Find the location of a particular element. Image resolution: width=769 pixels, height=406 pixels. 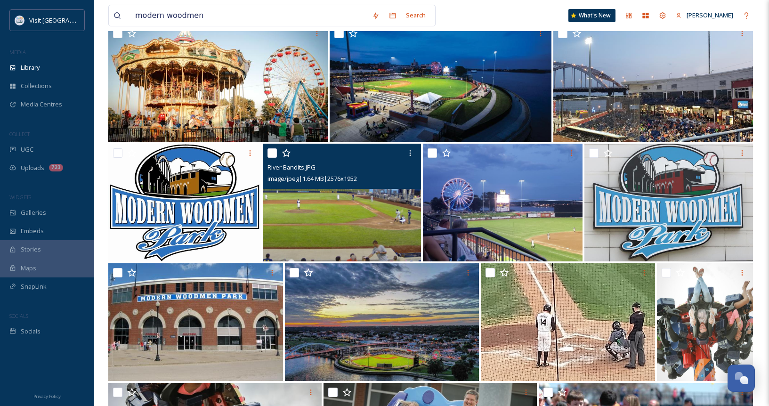

button: Open Chat is located at coordinates (741, 378).